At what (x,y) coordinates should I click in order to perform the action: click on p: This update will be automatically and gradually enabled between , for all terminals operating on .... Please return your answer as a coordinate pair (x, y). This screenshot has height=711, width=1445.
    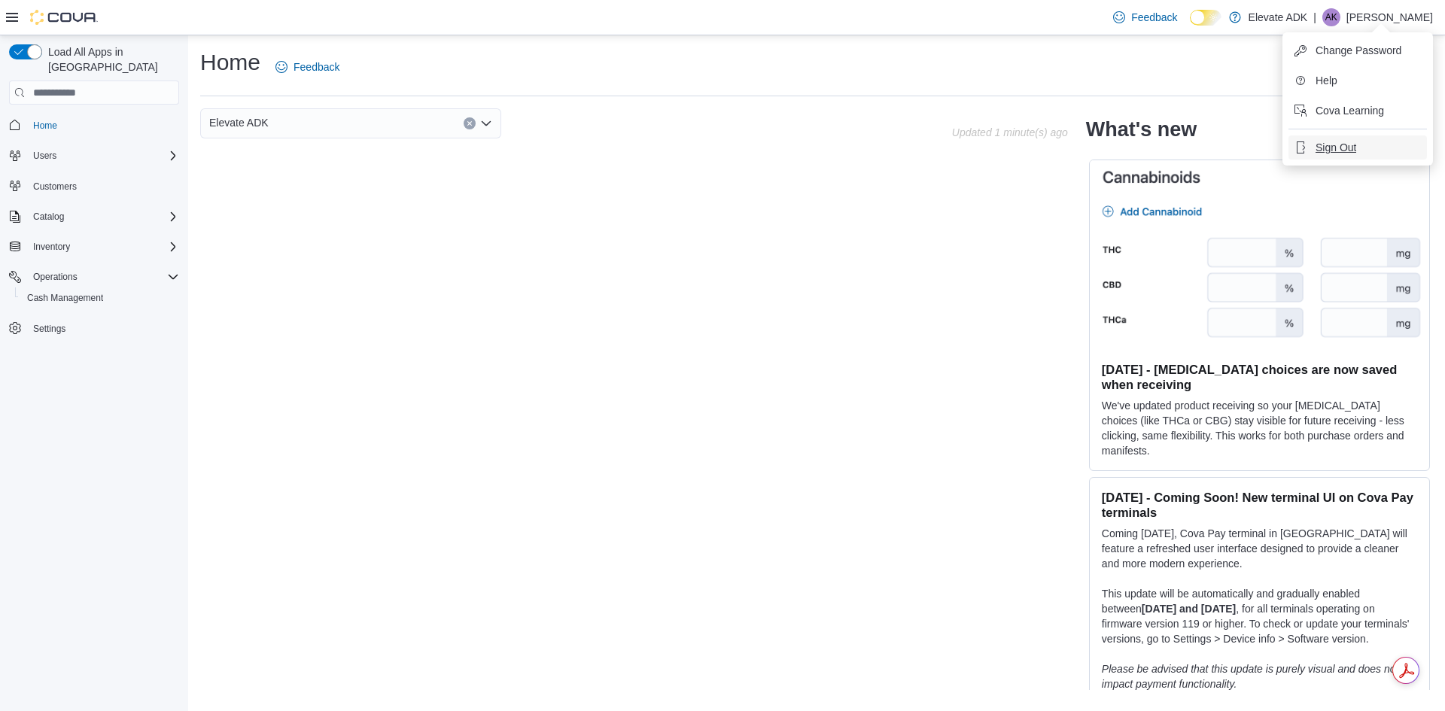
    Looking at the image, I should click on (1259, 616).